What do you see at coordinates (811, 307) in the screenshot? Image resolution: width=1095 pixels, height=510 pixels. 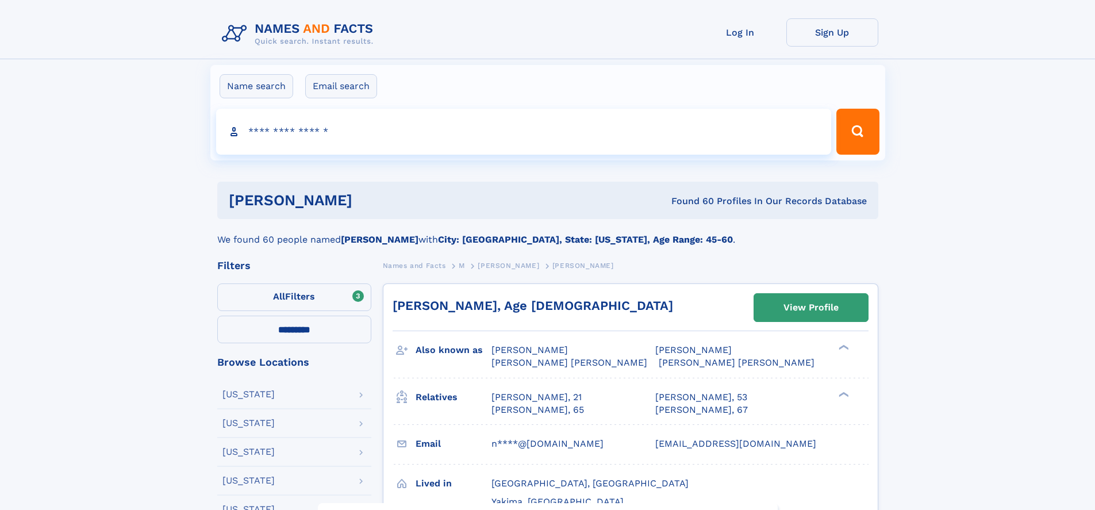 I see `div: View Profile` at bounding box center [811, 307].